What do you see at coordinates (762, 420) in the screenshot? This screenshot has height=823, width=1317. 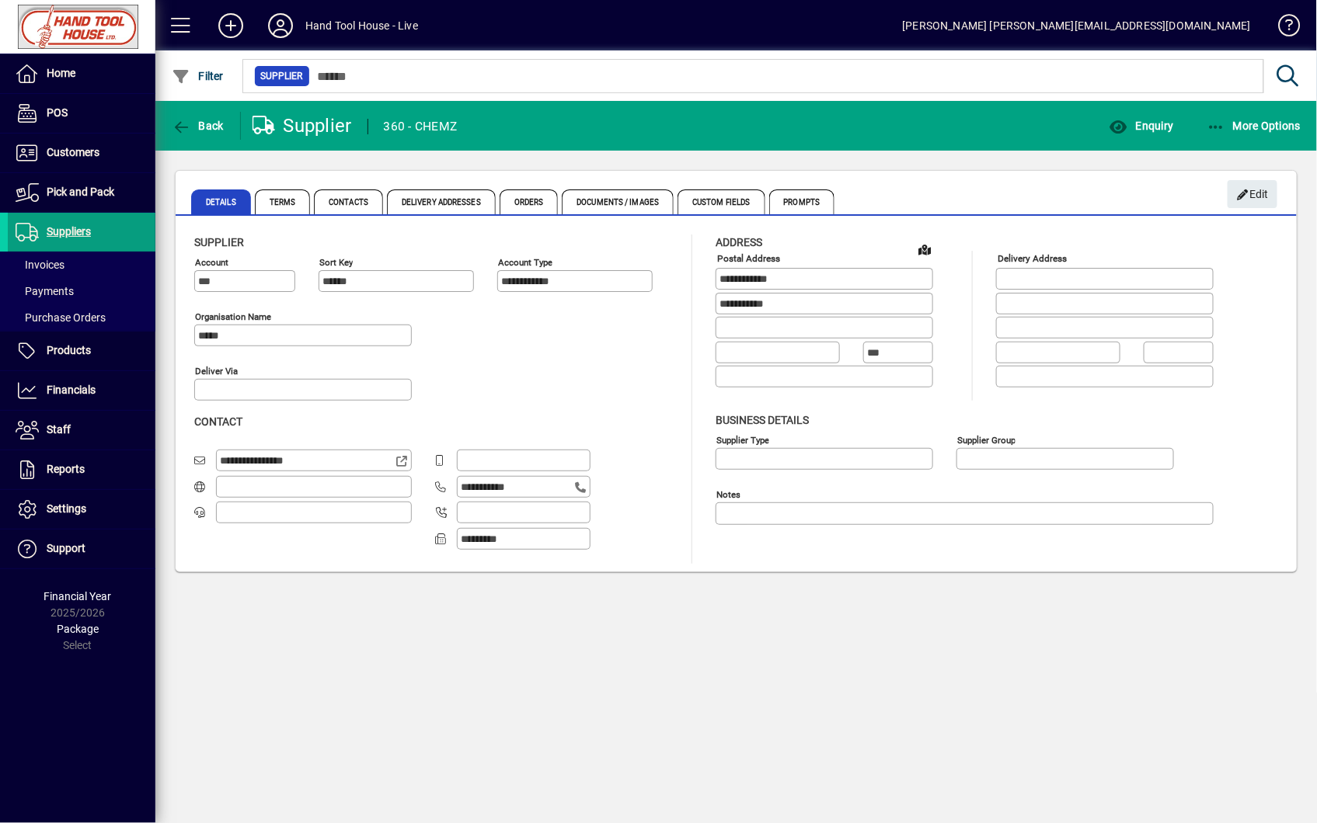 I see `span: Business details` at bounding box center [762, 420].